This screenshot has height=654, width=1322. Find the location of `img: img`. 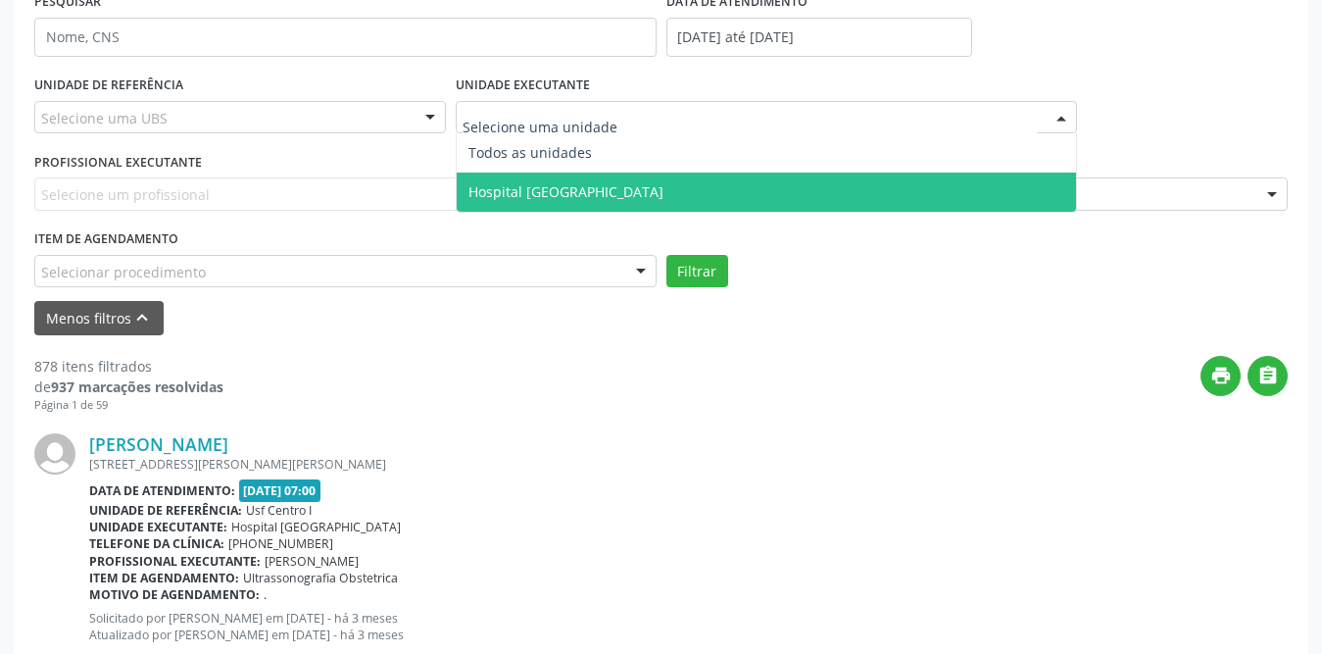

img: img is located at coordinates (55, 454).